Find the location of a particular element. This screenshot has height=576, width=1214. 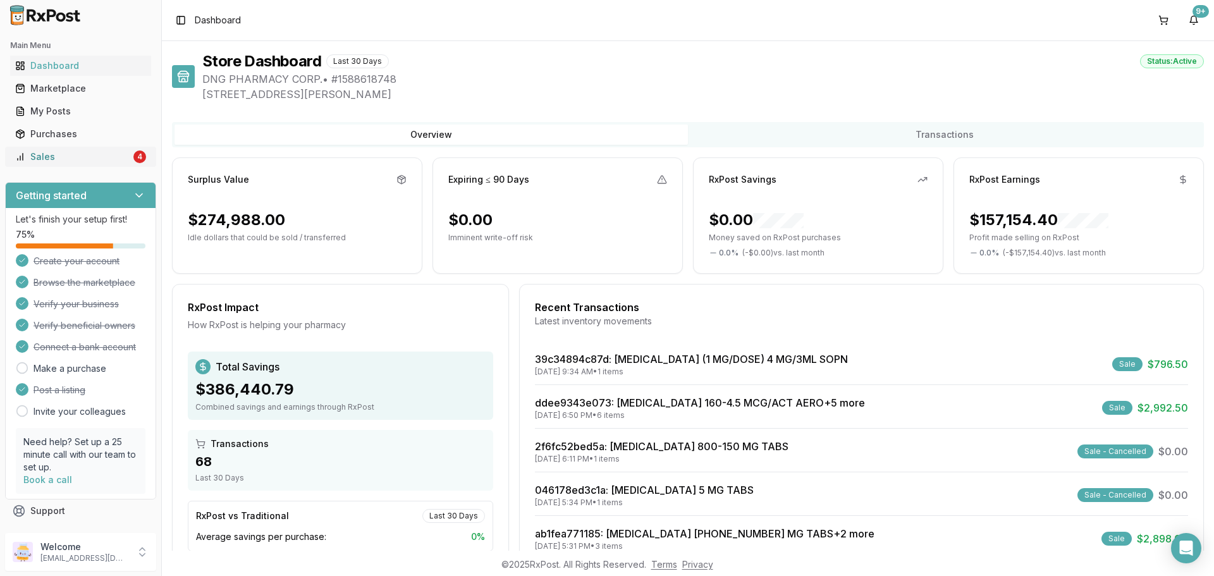

div: Recent Transactions is located at coordinates (861, 307).